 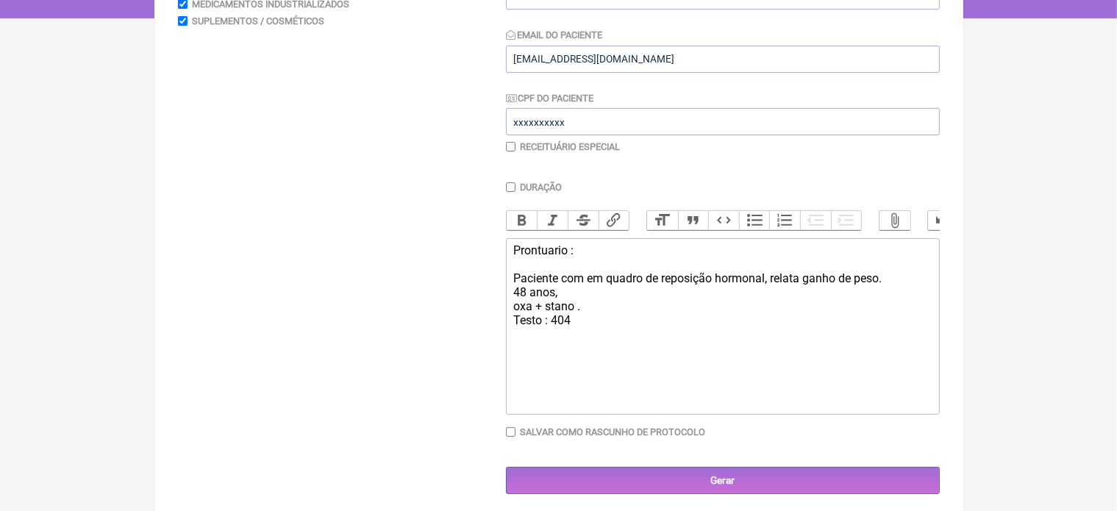 What do you see at coordinates (895, 221) in the screenshot?
I see `button: Attach Files` at bounding box center [895, 221].